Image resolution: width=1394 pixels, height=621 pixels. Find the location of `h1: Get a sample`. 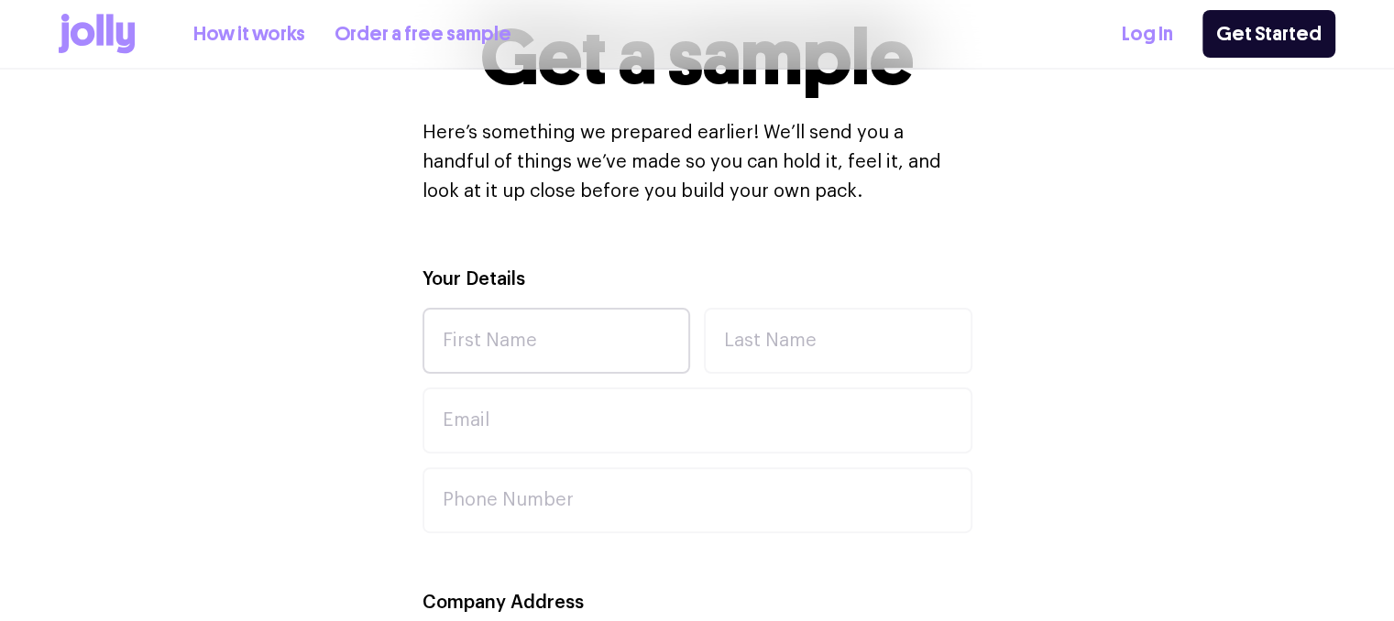

h1: Get a sample is located at coordinates (697, 58).